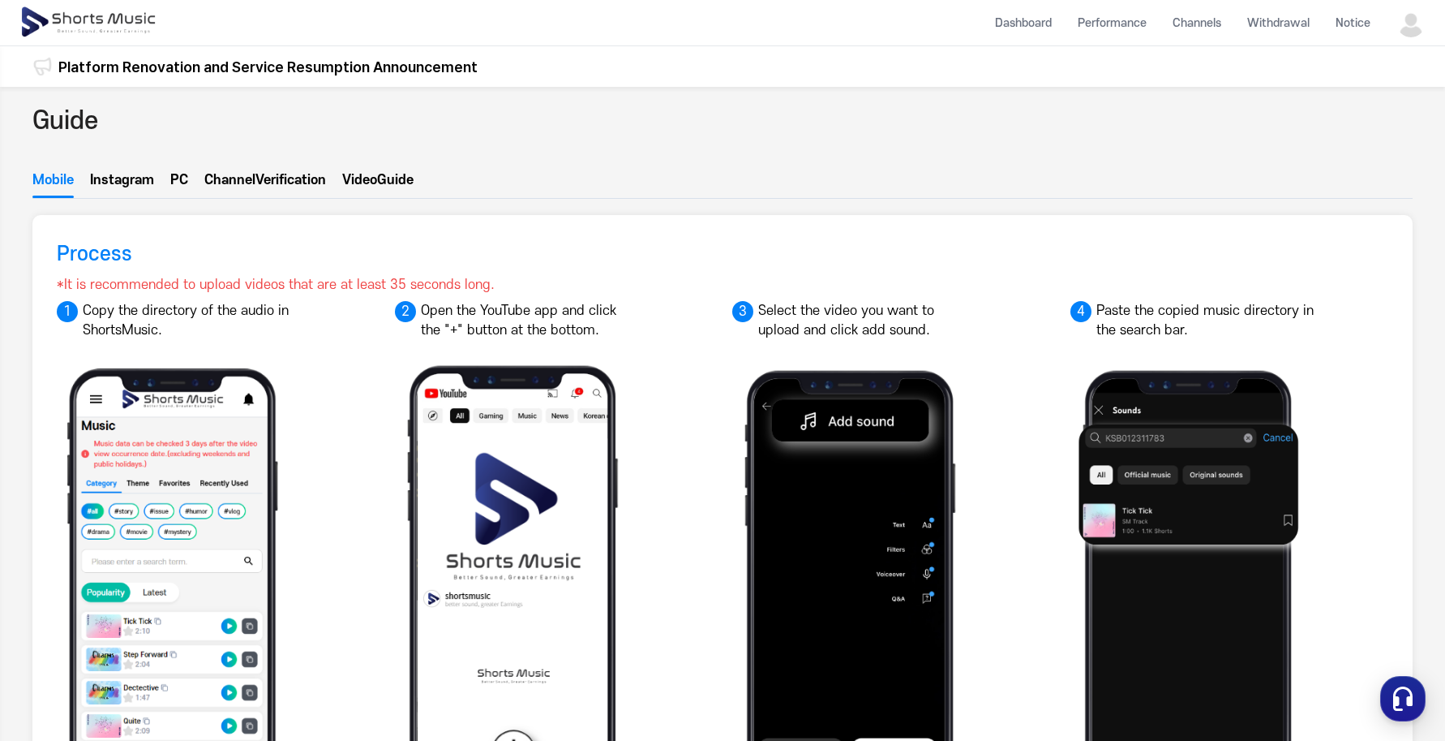 This screenshot has height=741, width=1445. Describe the element at coordinates (1278, 23) in the screenshot. I see `li: Withdrawal` at that location.